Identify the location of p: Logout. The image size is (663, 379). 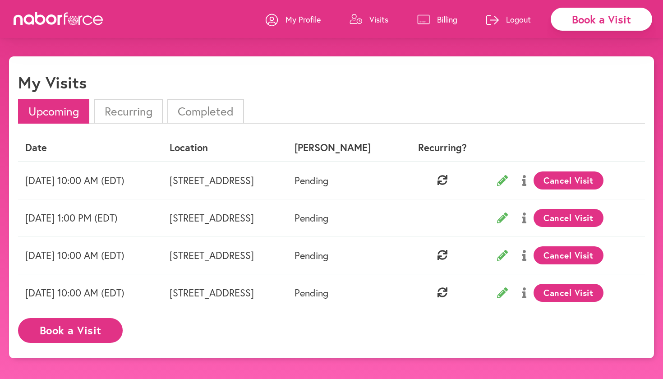
(518, 19).